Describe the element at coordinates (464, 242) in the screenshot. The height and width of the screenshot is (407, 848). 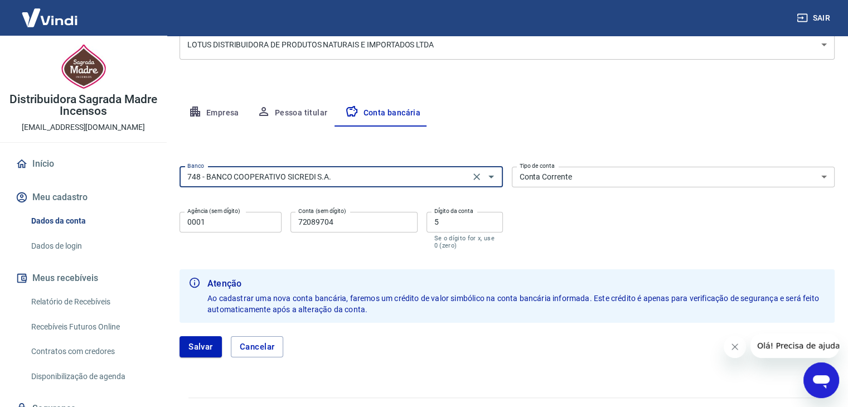
I see `p: Se o dígito for x, use 0 (zero)` at that location.